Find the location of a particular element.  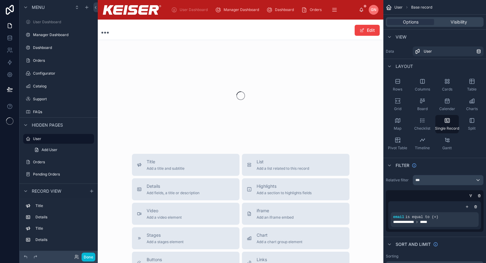

button: Grid is located at coordinates (398, 105).